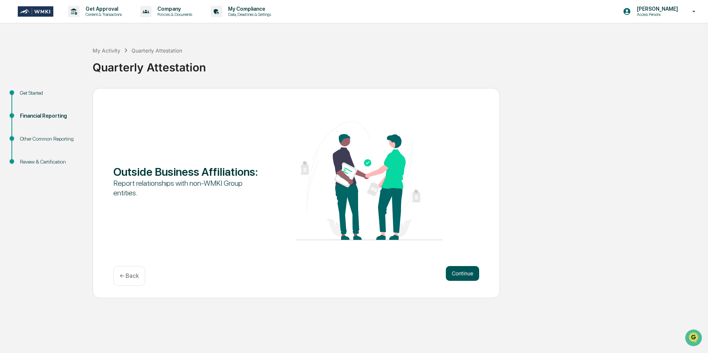 The height and width of the screenshot is (353, 708). I want to click on button: Open customer support, so click(9, 9).